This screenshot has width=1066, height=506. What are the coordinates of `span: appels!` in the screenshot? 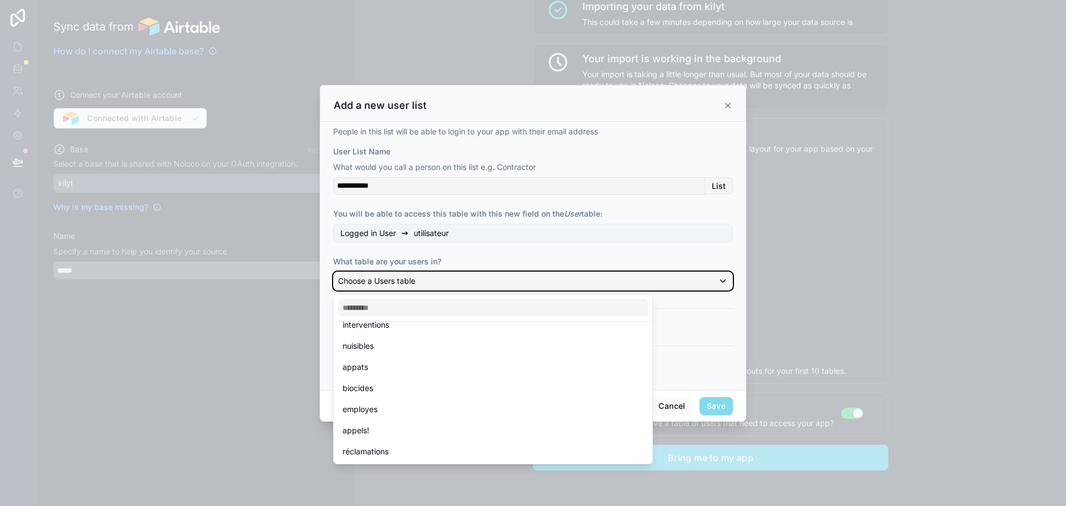 It's located at (356, 430).